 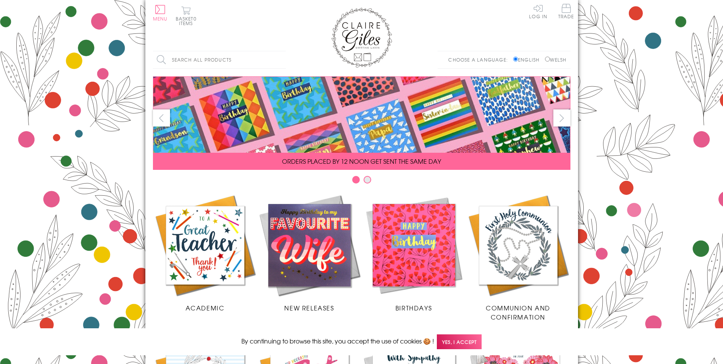 What do you see at coordinates (309, 252) in the screenshot?
I see `a: New Releases` at bounding box center [309, 252].